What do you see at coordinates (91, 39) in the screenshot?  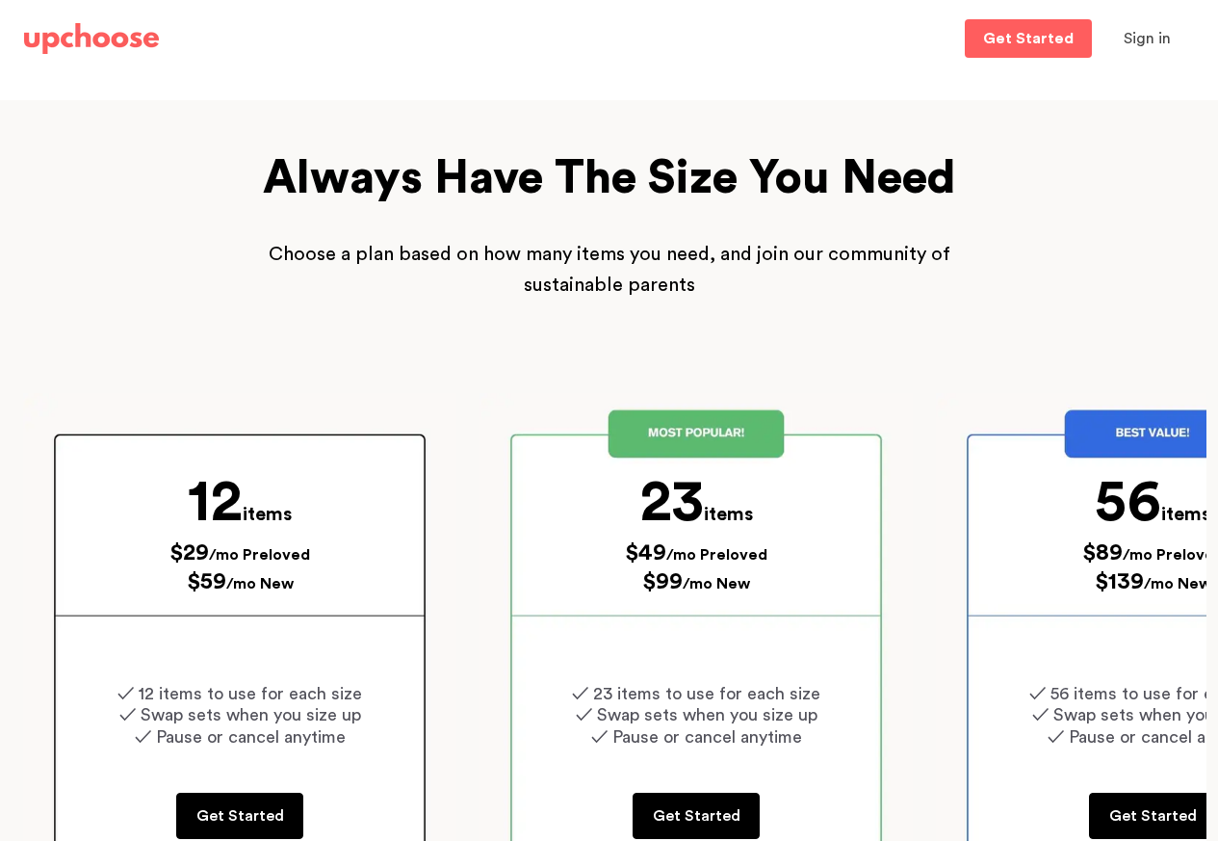 I see `a: UpChoose` at bounding box center [91, 39].